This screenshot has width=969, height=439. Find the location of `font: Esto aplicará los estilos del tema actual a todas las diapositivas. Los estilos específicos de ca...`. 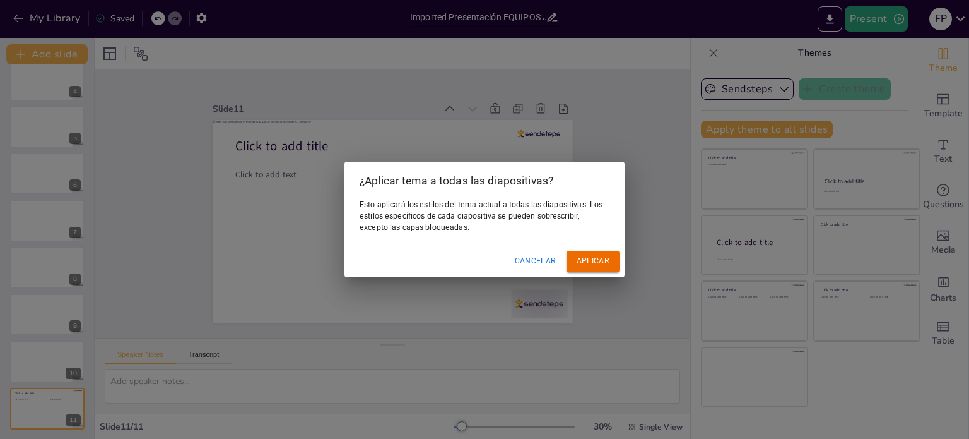

font: Esto aplicará los estilos del tema actual a todas las diapositivas. Los estilos específicos de ca... is located at coordinates (481, 215).